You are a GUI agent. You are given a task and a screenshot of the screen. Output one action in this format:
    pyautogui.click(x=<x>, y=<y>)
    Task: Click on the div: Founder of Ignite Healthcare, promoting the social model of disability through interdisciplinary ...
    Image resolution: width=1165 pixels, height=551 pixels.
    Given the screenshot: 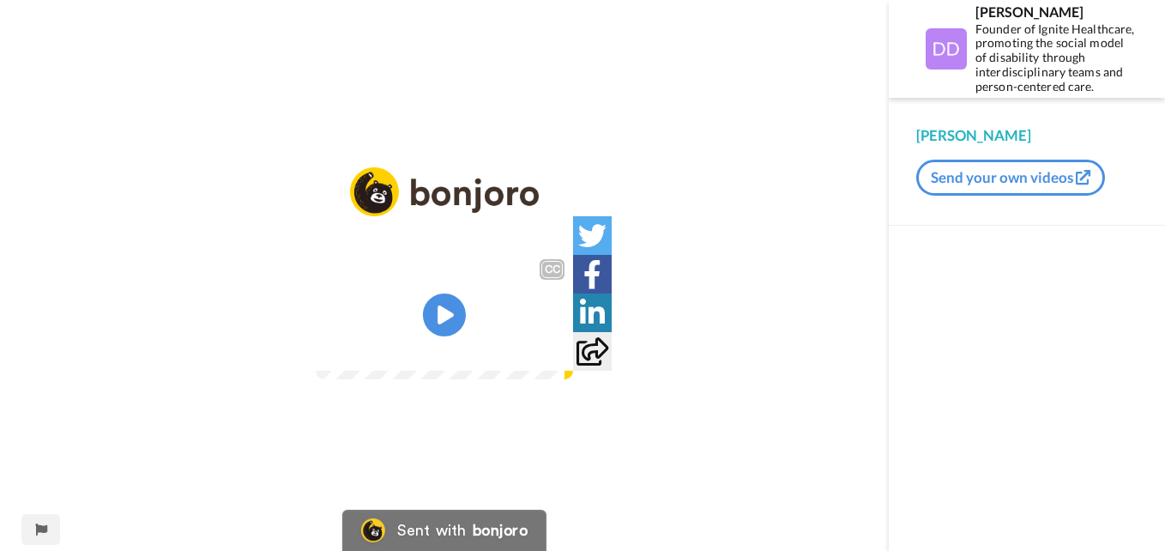 What is the action you would take?
    pyautogui.click(x=1056, y=58)
    